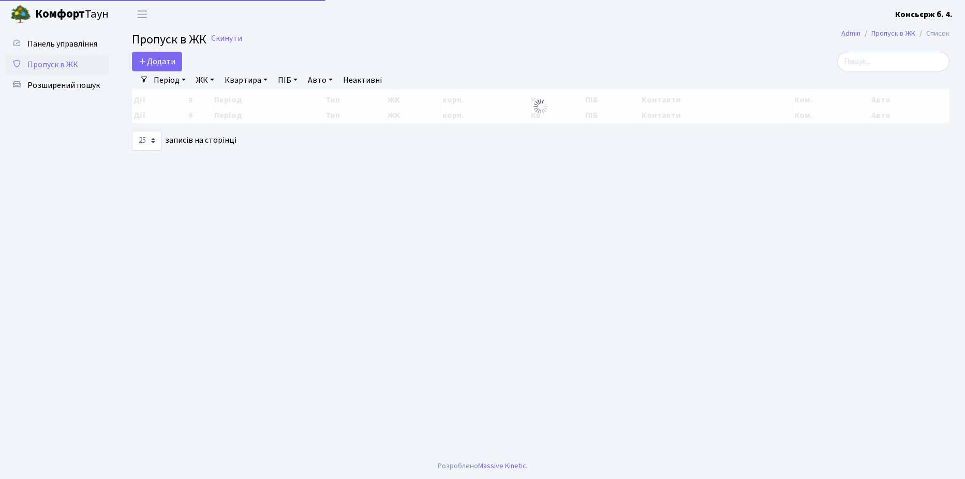  I want to click on img: Обробка..., so click(541, 107).